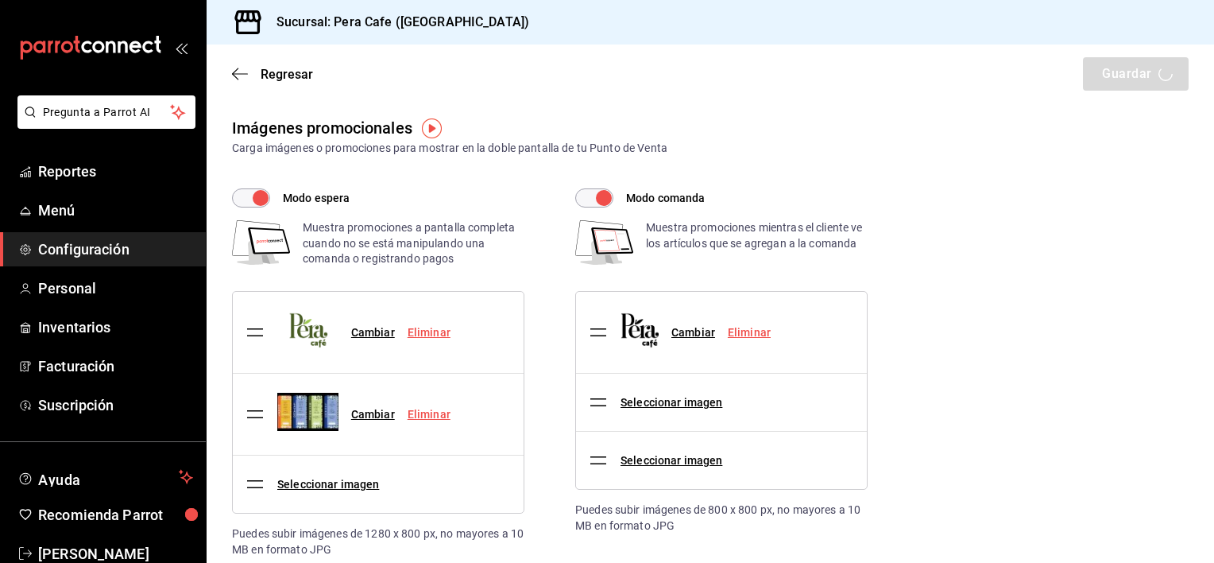 This screenshot has width=1214, height=563. What do you see at coordinates (115, 249) in the screenshot?
I see `span: Configuración` at bounding box center [115, 249].